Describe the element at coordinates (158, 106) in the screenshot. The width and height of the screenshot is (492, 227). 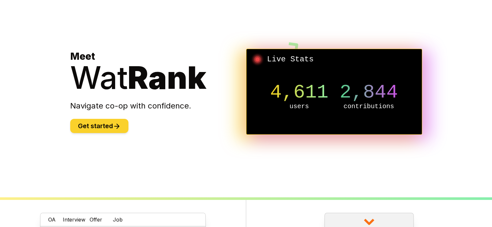
I see `p: Navigate co-op with confidence.` at that location.